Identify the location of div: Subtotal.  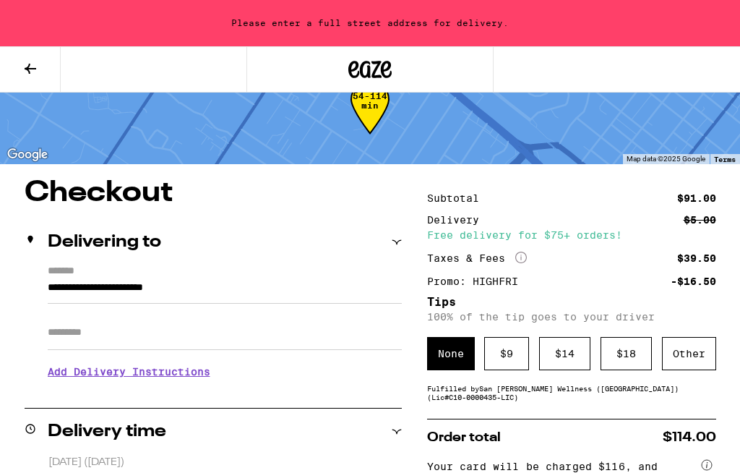
(458, 198).